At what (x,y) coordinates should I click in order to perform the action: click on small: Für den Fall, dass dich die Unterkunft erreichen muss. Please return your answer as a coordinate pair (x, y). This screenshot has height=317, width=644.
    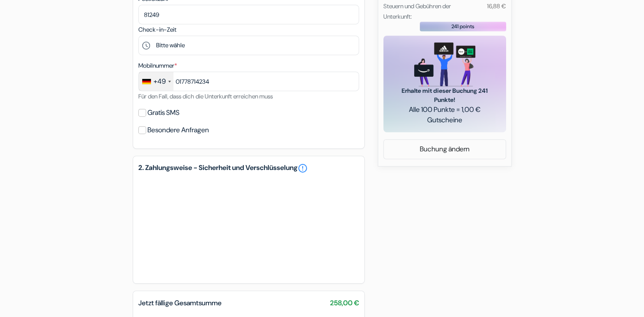
    Looking at the image, I should click on (206, 96).